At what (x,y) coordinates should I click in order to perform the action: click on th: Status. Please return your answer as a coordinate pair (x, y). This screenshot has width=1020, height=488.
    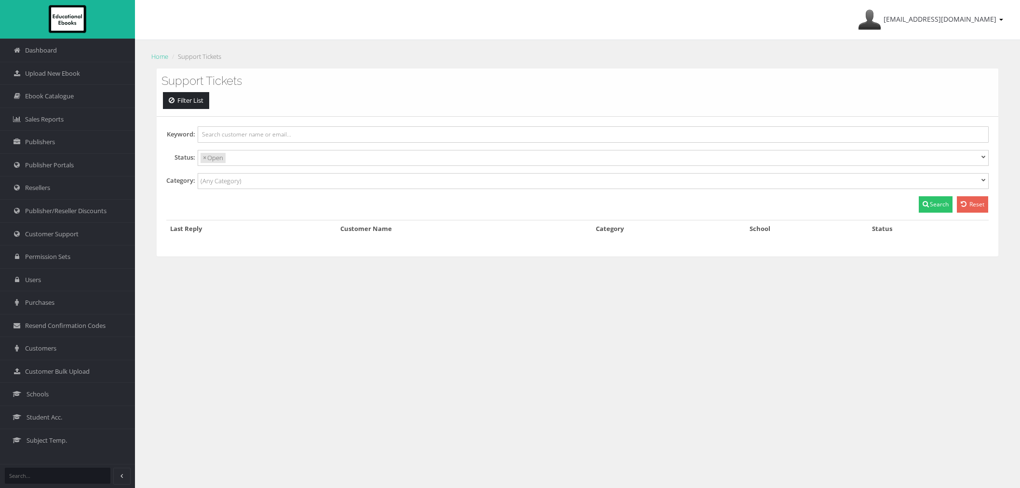
    Looking at the image, I should click on (928, 228).